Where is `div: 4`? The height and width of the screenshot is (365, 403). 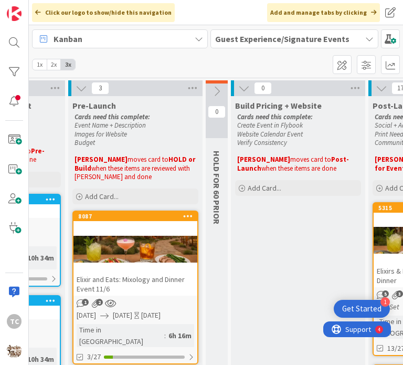 div: 4 is located at coordinates (56, 8).